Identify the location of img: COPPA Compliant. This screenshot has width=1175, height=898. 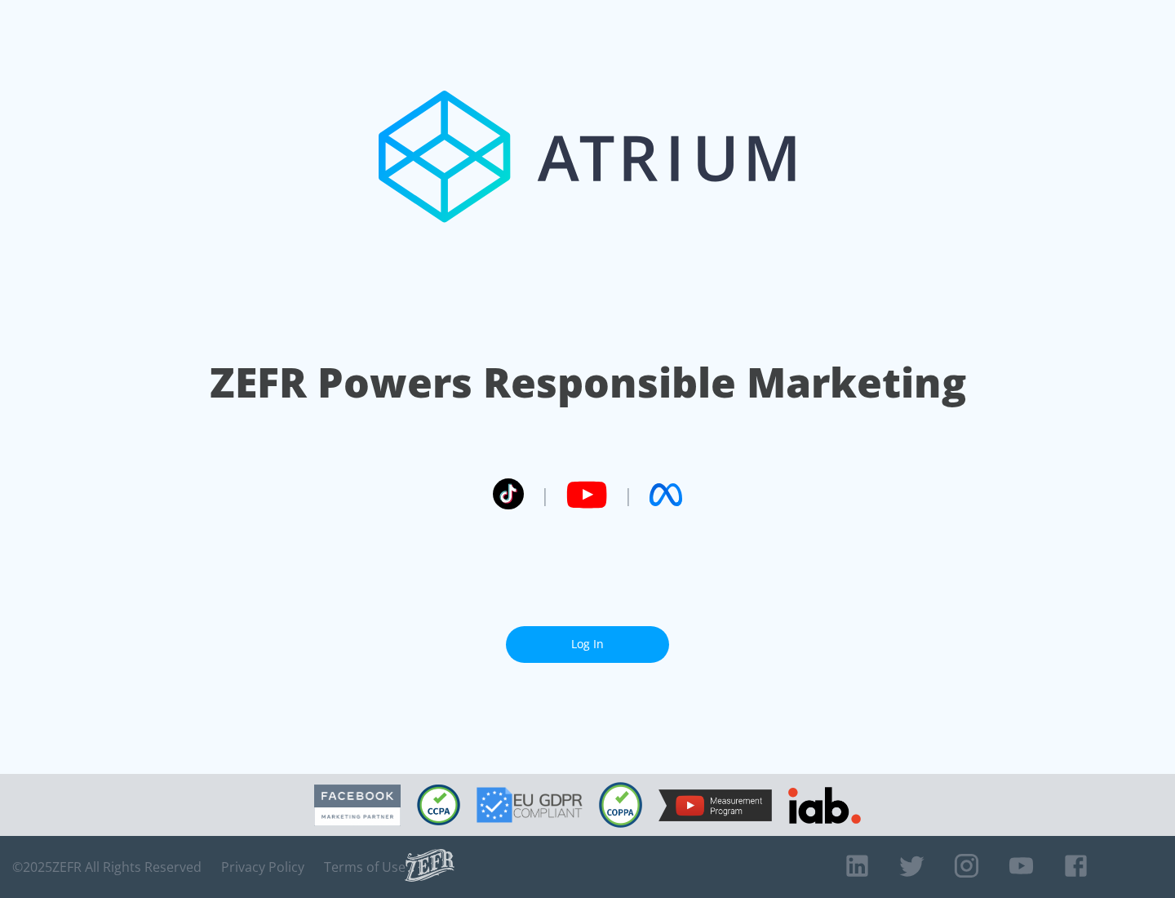
(620, 805).